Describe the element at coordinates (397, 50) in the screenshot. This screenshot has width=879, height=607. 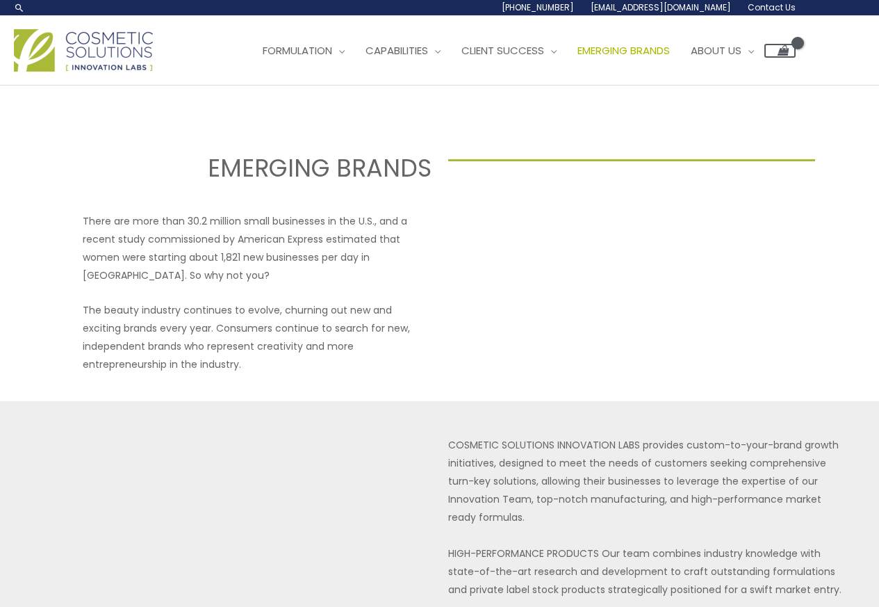
I see `span: Capabilities` at that location.